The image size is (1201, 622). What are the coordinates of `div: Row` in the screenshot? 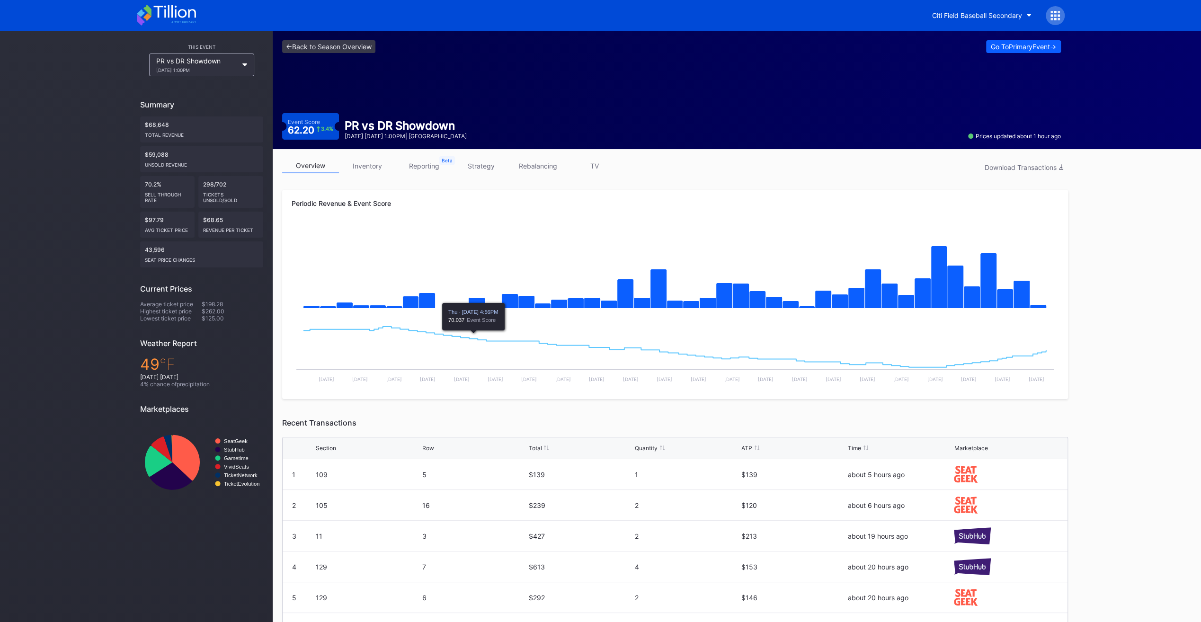 It's located at (428, 448).